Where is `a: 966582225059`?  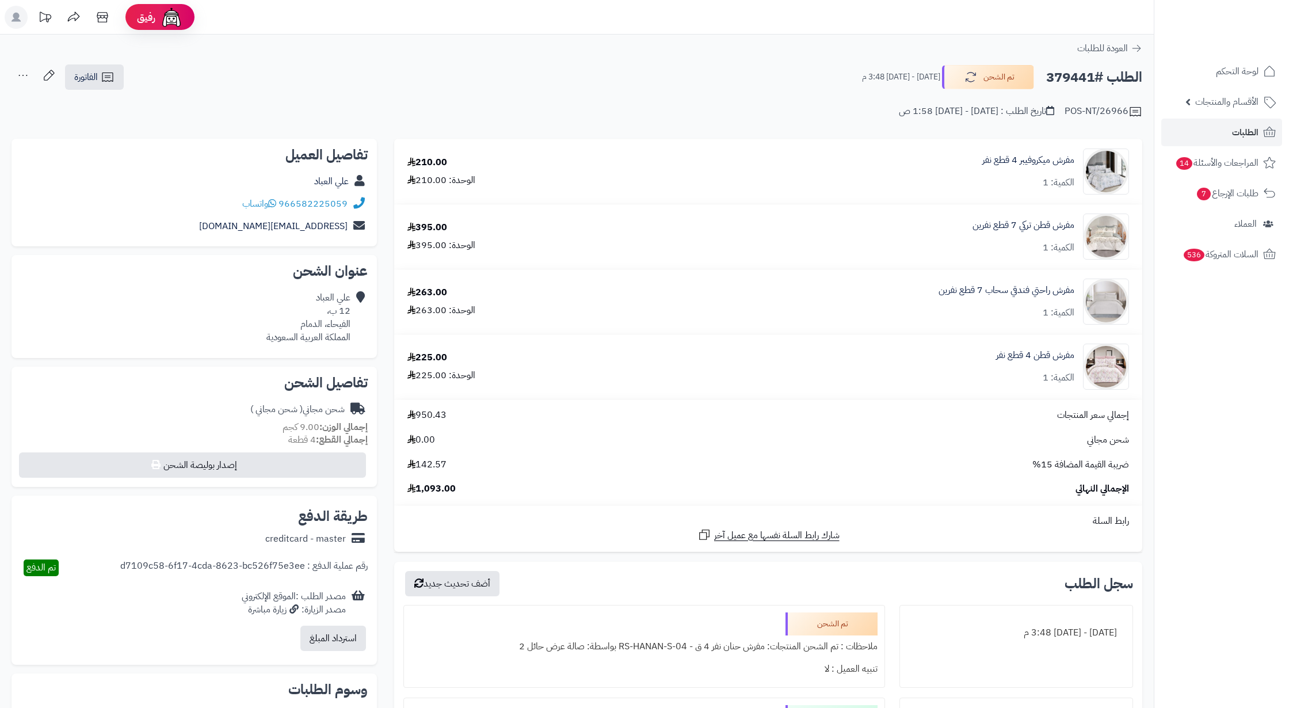 a: 966582225059 is located at coordinates (313, 204).